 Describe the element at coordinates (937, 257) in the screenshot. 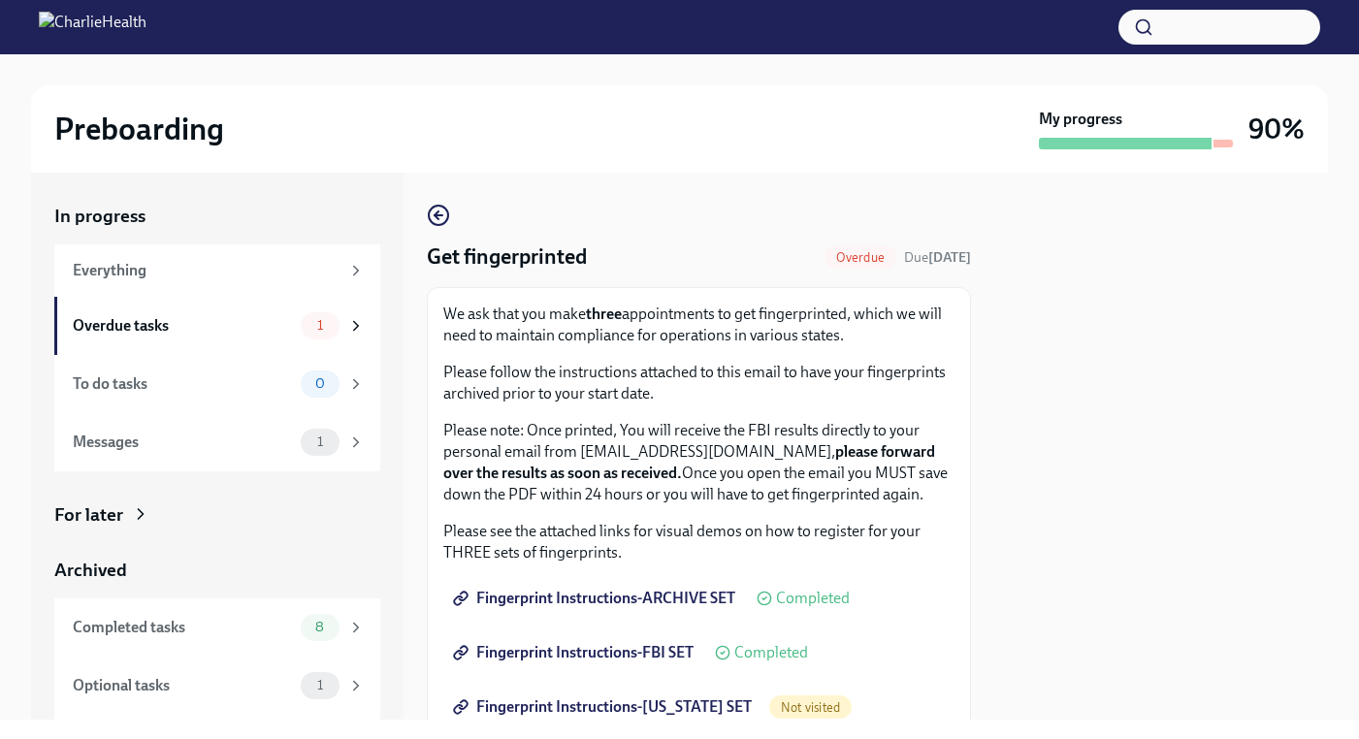

I see `span: Due` at that location.